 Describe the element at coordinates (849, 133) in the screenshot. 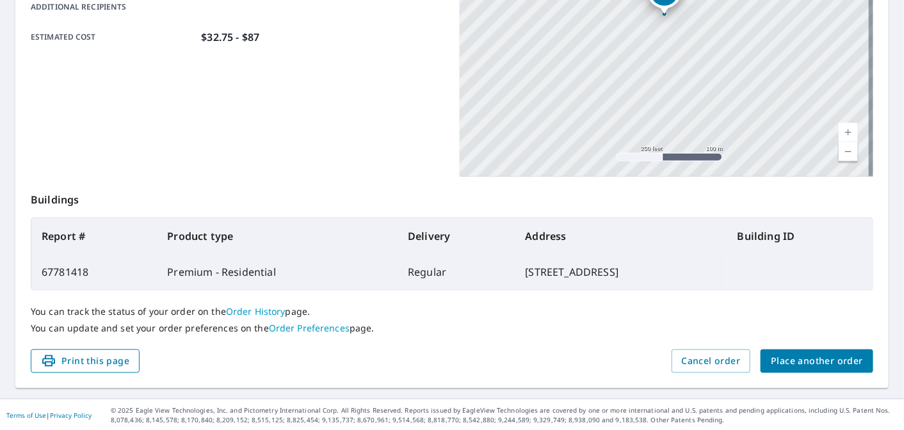

I see `a: Current Level 17, Zoom In` at that location.